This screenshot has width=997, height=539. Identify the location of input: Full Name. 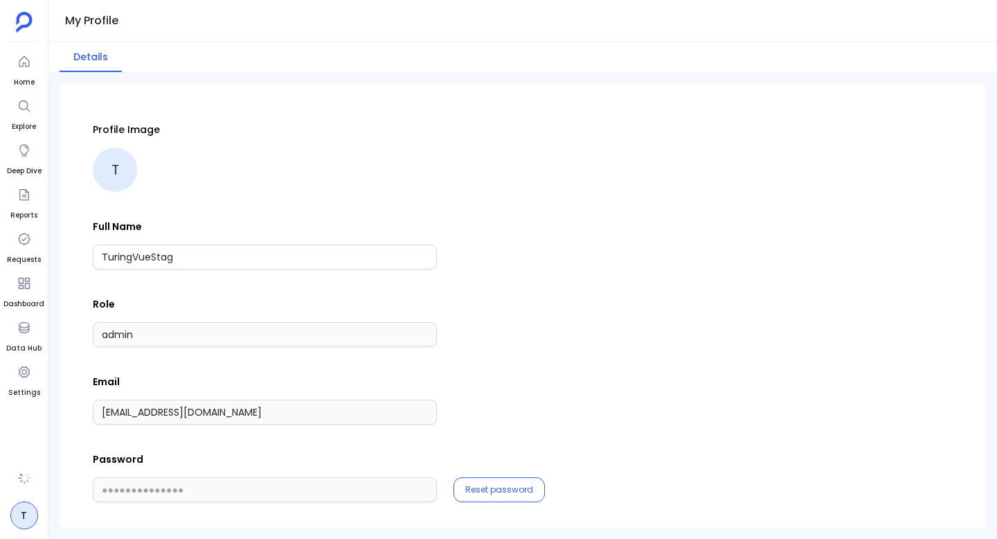
(264, 257).